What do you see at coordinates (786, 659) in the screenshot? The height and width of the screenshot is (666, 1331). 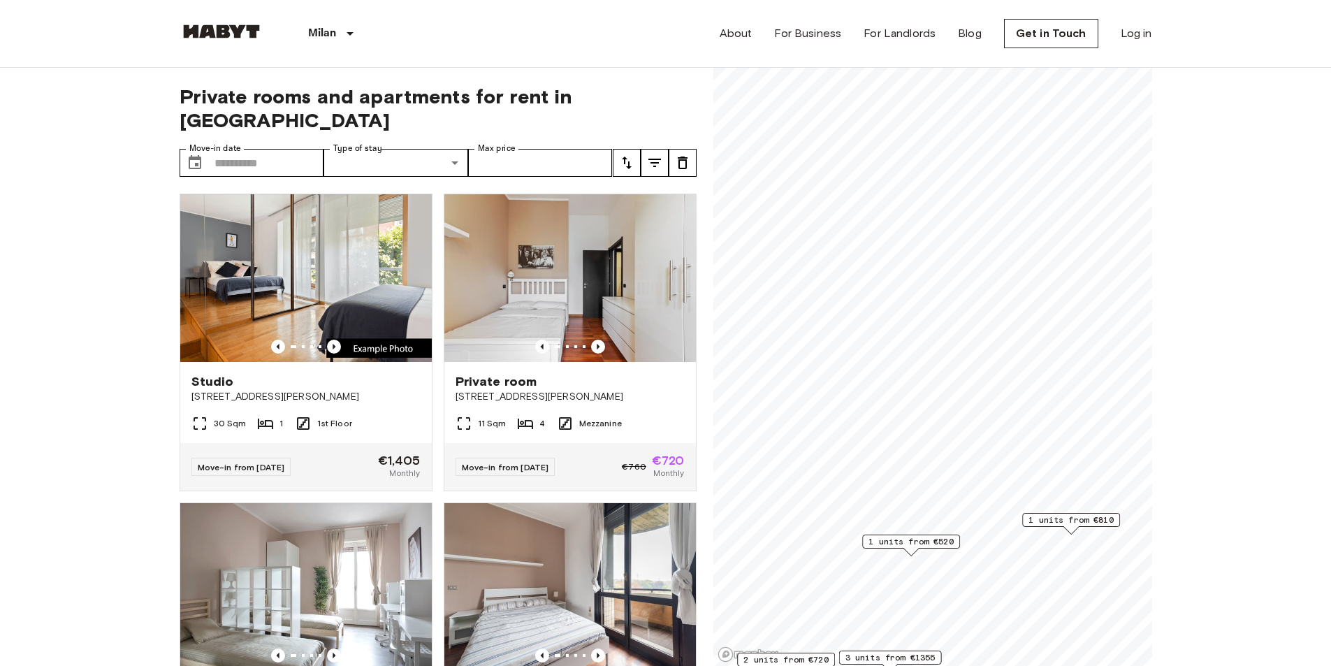 I see `span: 2 units from €720` at bounding box center [786, 659].